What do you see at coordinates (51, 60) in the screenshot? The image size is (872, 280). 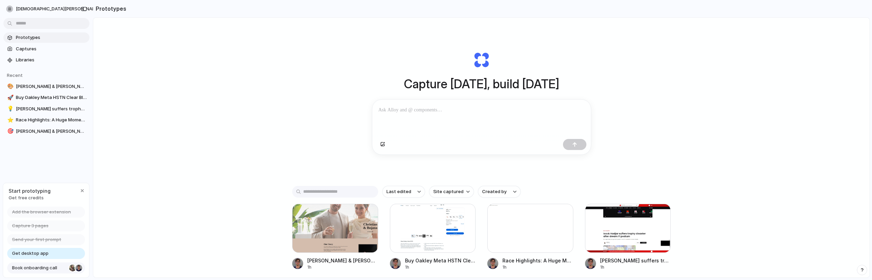 I see `span: Libraries` at bounding box center [51, 60].